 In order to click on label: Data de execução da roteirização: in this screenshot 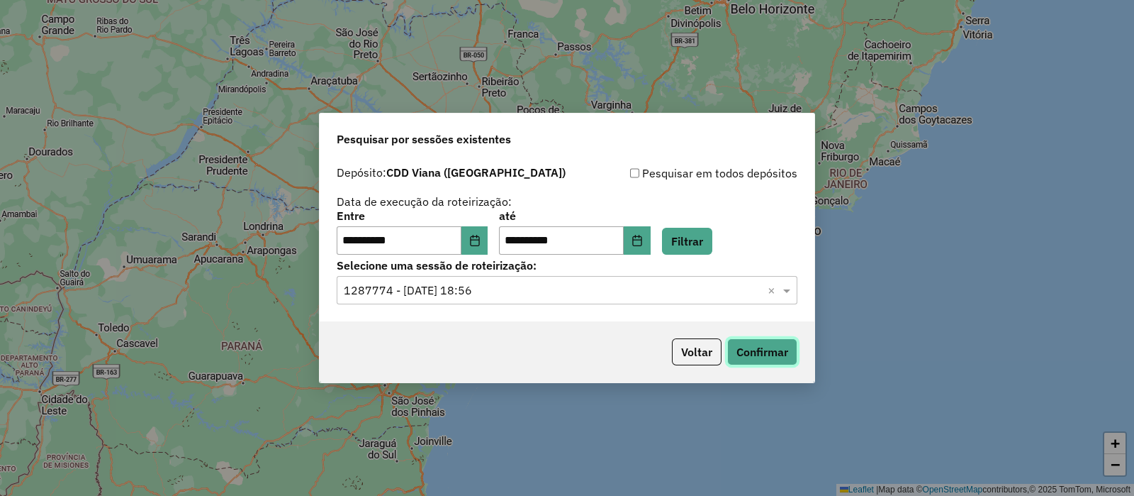, I will do `click(424, 201)`.